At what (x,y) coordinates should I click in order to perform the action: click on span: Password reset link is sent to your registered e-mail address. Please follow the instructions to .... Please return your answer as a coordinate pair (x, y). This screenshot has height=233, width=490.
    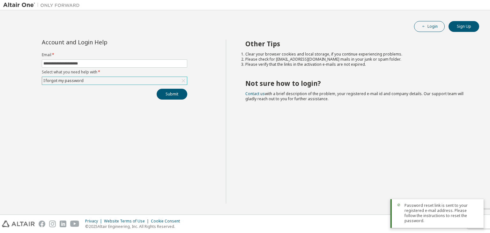
    Looking at the image, I should click on (442, 213).